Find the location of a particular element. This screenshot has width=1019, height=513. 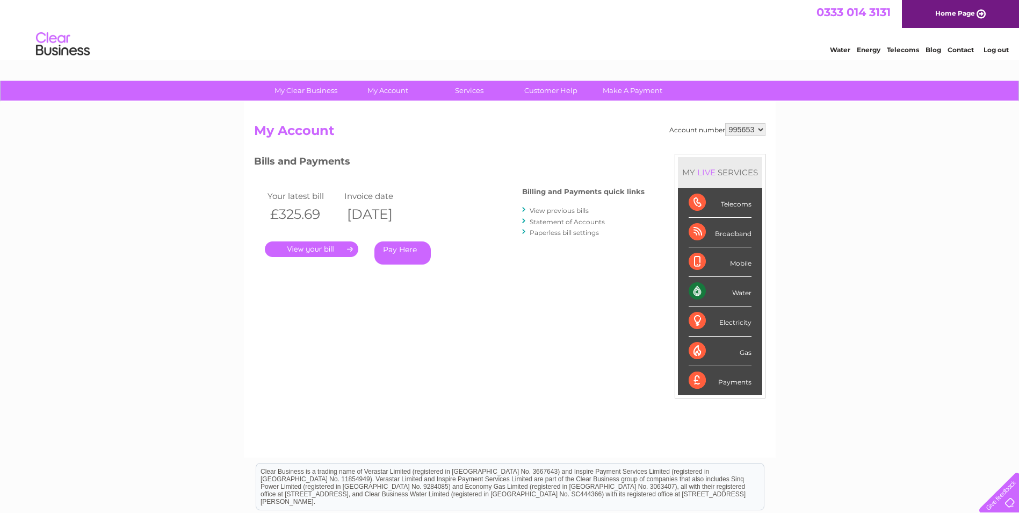

div: Water is located at coordinates (720, 291).